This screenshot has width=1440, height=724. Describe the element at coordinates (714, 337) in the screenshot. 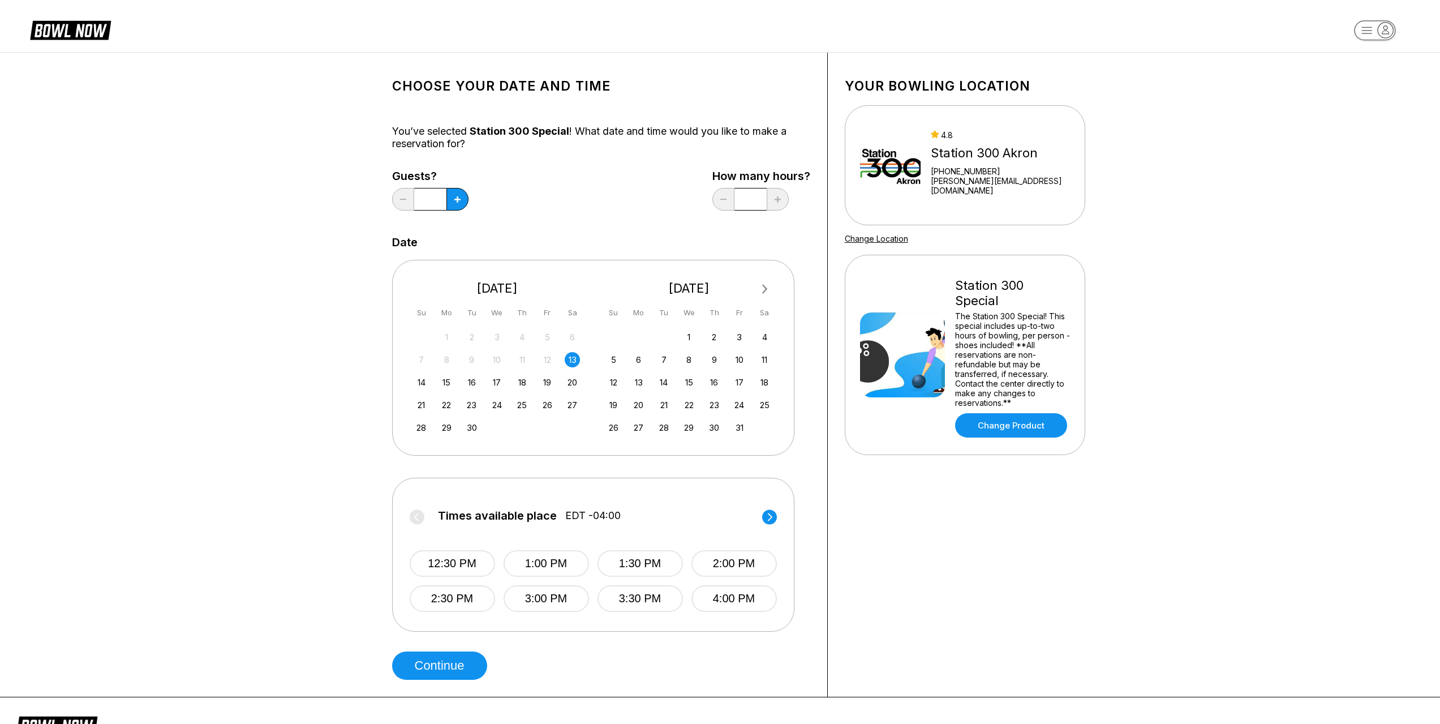

I see `div: Choose Thursday, October 2nd, 2025` at that location.